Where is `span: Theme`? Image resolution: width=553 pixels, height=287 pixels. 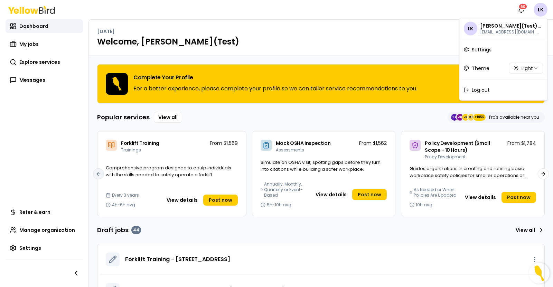 span: Theme is located at coordinates (480, 68).